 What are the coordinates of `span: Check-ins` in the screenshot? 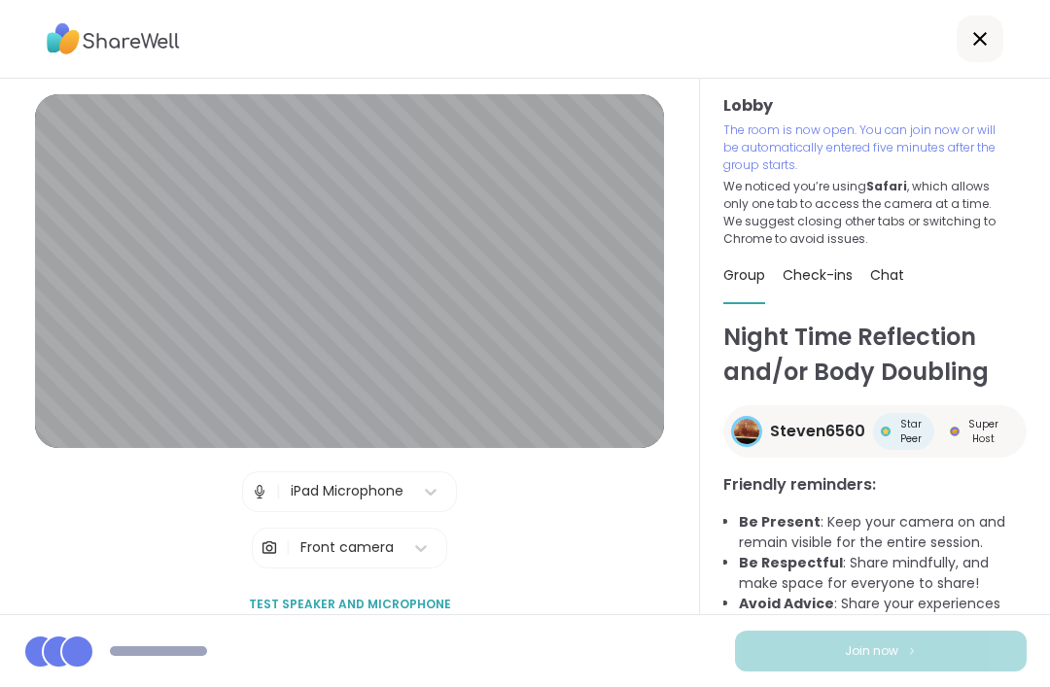 It's located at (818, 275).